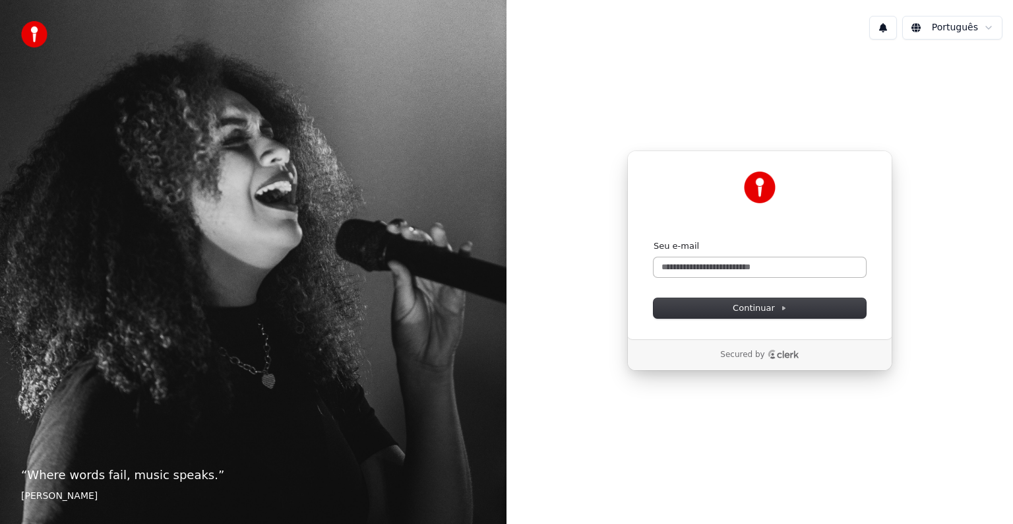 This screenshot has height=524, width=1013. I want to click on img: youka, so click(34, 34).